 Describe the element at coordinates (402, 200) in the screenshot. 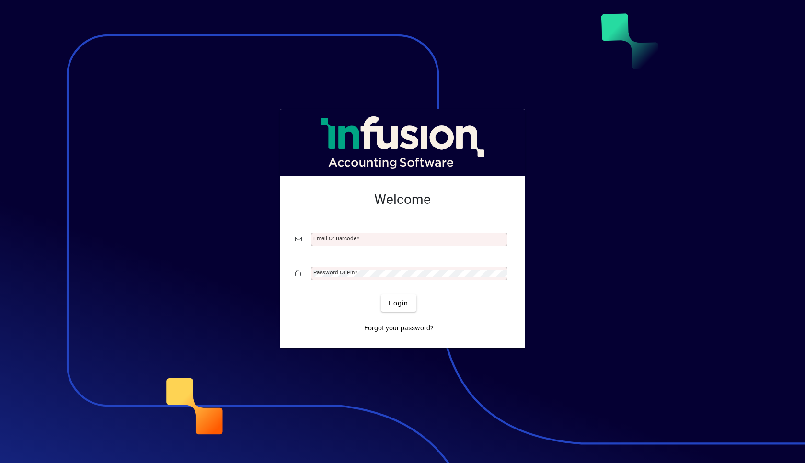

I see `h2: Welcome` at that location.